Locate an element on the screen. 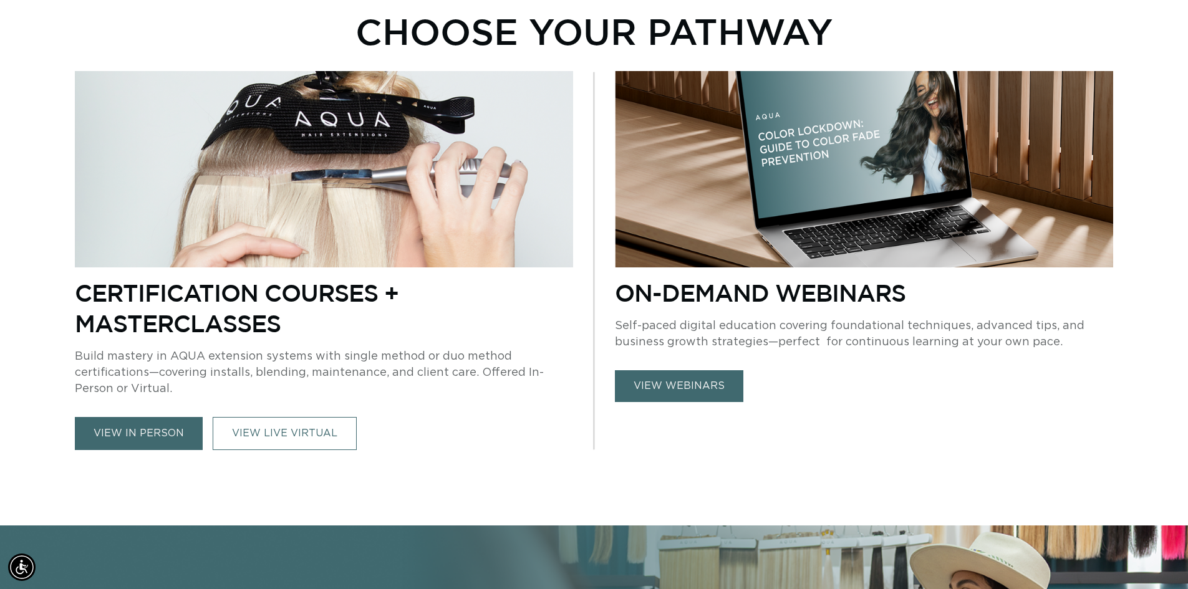 This screenshot has height=589, width=1188. div: Accessibility Menu is located at coordinates (22, 567).